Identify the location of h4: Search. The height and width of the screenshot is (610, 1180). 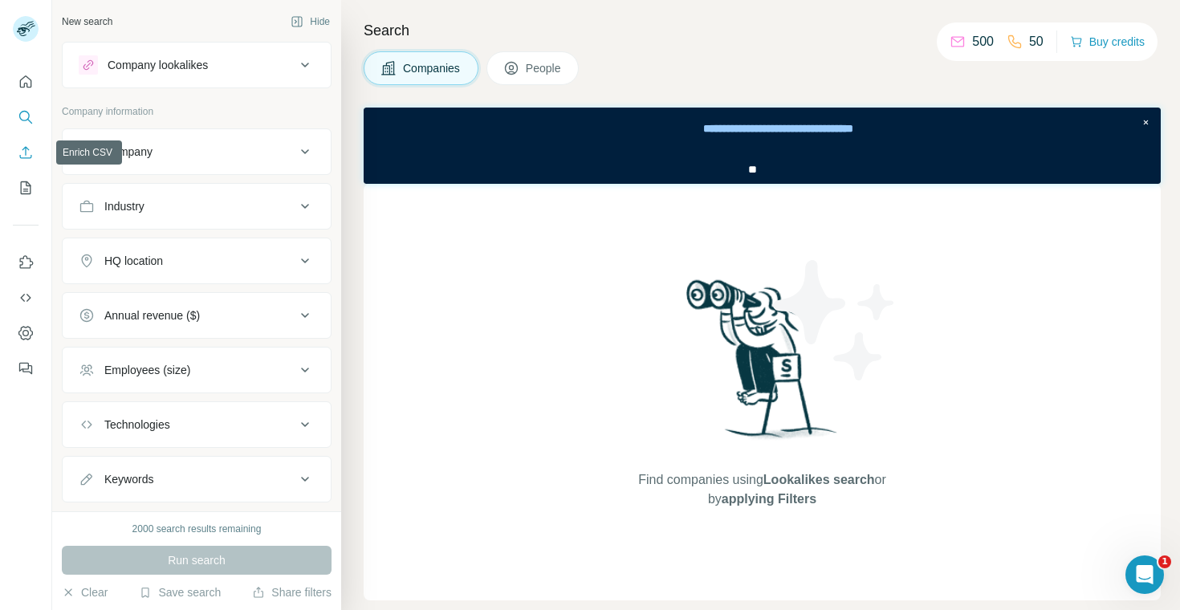
(762, 31).